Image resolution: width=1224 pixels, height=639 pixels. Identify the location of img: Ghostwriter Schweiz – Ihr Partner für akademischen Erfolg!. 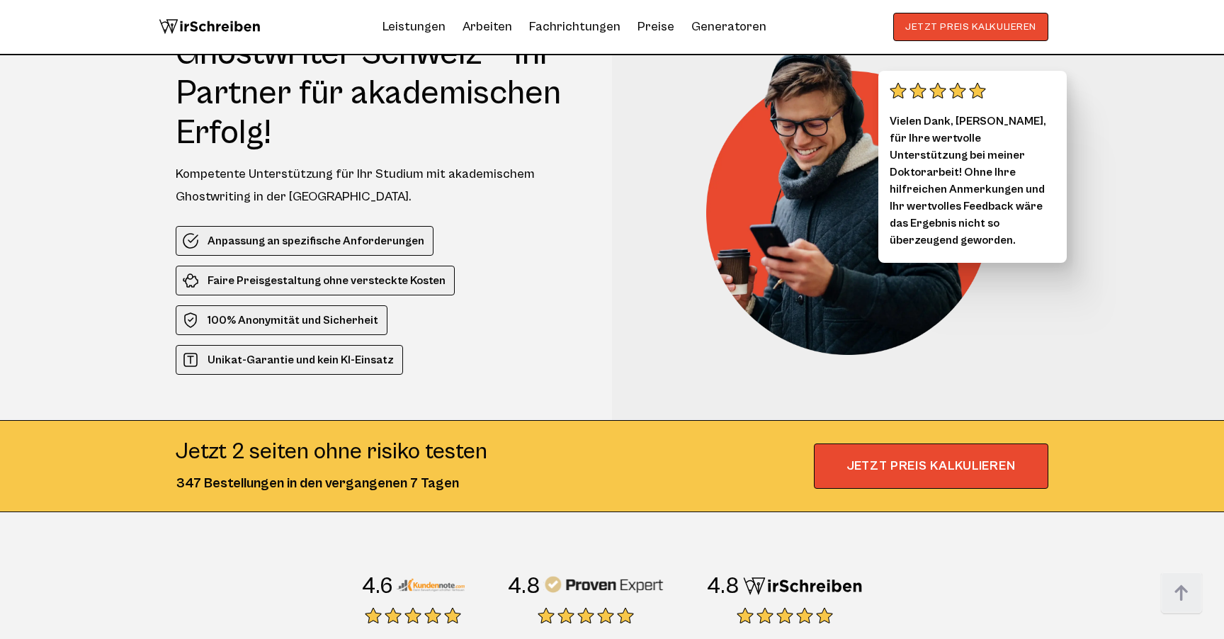
(859, 194).